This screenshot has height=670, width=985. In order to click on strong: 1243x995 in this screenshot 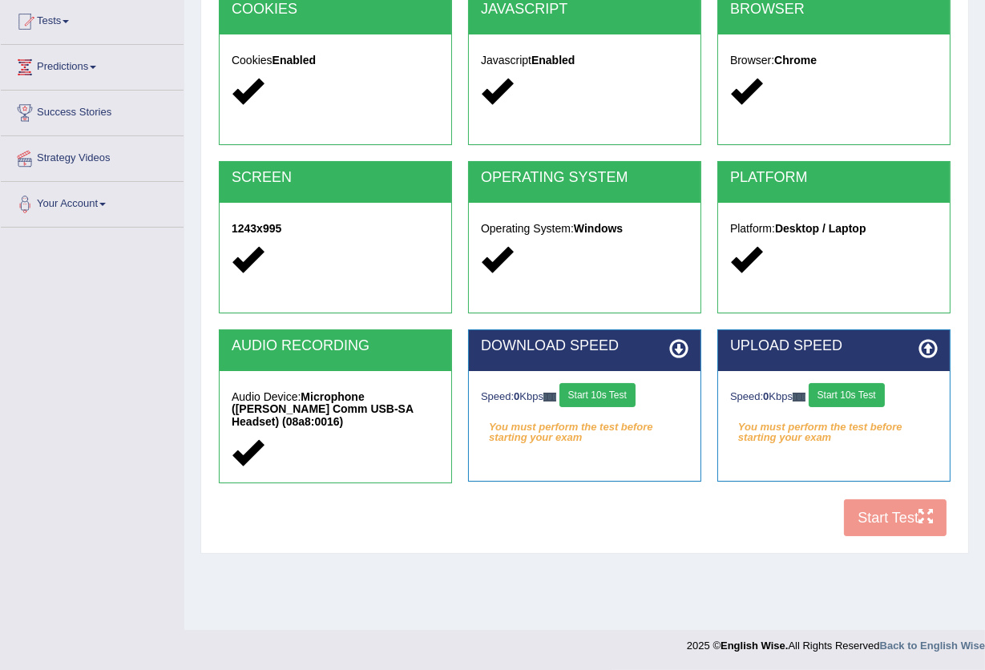, I will do `click(256, 228)`.